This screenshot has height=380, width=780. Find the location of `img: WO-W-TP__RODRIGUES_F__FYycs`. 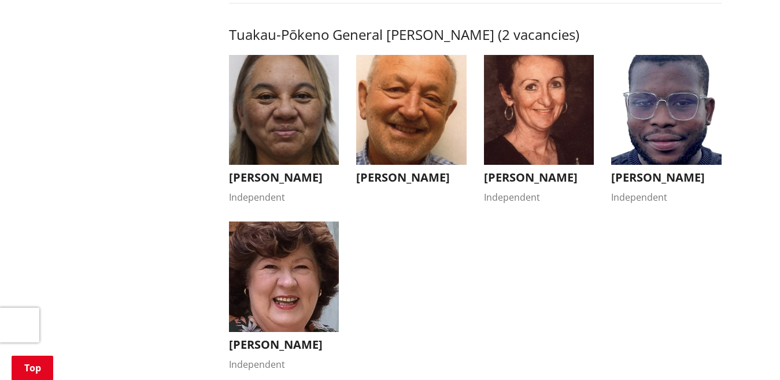

img: WO-W-TP__RODRIGUES_F__FYycs is located at coordinates (666, 110).